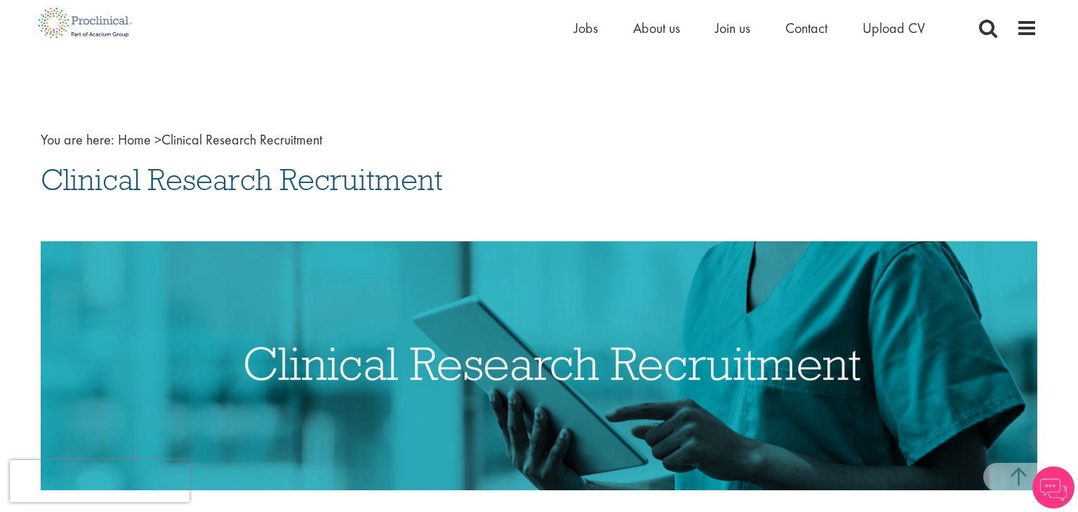 The image size is (1078, 512). I want to click on img: Chatbot, so click(1053, 488).